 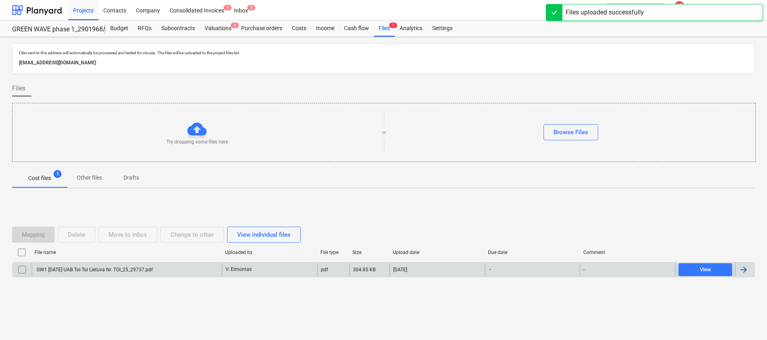 I want to click on p: Drafts, so click(x=131, y=178).